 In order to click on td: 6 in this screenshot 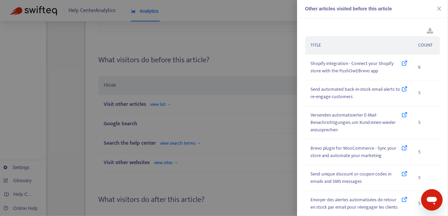, I will do `click(426, 67)`.